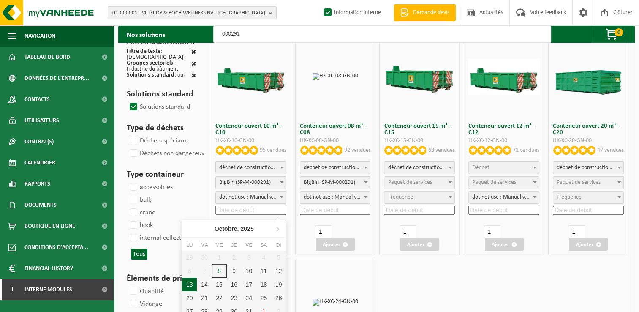 The width and height of the screenshot is (639, 312). Describe the element at coordinates (278, 298) in the screenshot. I see `div: 26` at that location.